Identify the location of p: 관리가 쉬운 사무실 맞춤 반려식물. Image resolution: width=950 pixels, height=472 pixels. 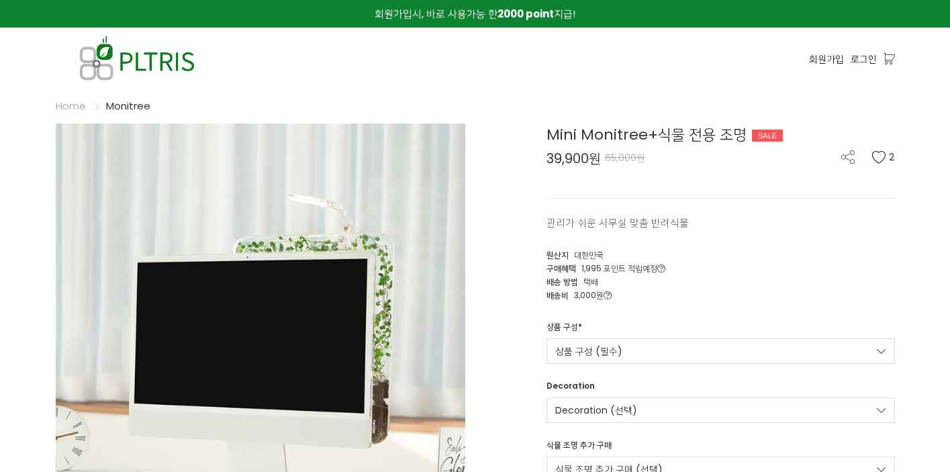
(721, 223).